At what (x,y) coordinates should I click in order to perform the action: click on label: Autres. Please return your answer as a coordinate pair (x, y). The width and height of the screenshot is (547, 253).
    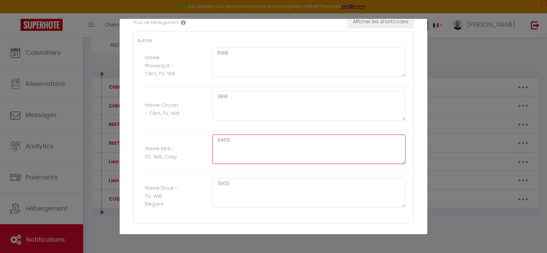
    Looking at the image, I should click on (145, 40).